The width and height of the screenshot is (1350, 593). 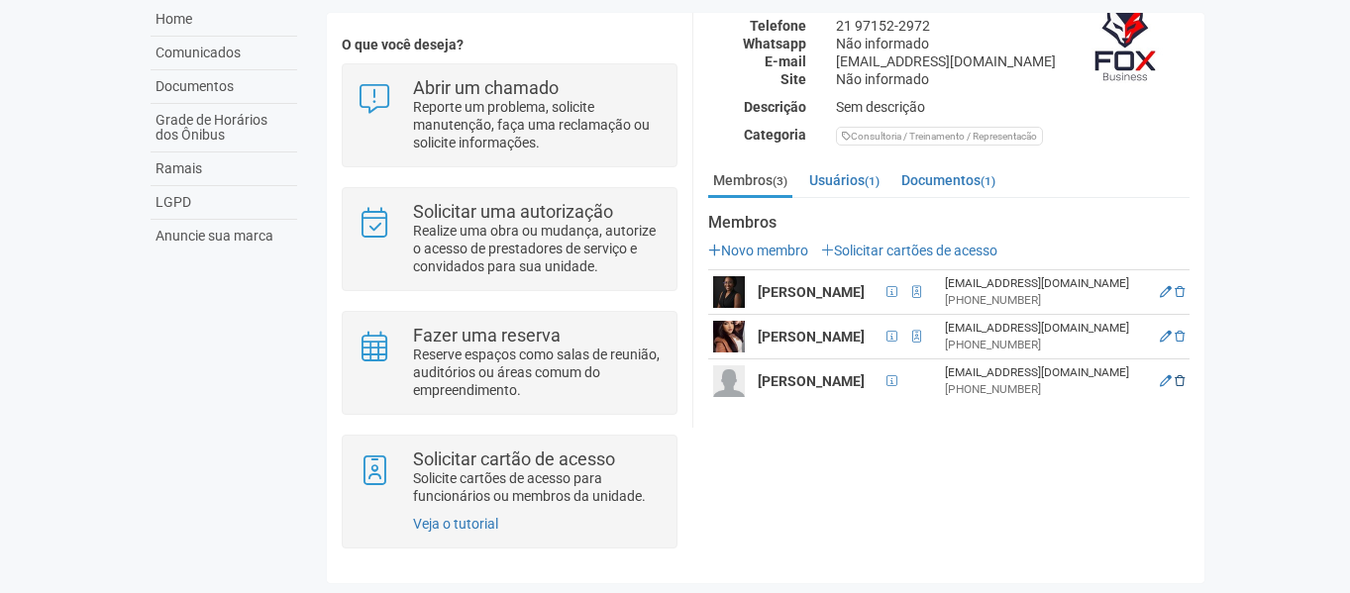 What do you see at coordinates (224, 87) in the screenshot?
I see `a: Documentos` at bounding box center [224, 87].